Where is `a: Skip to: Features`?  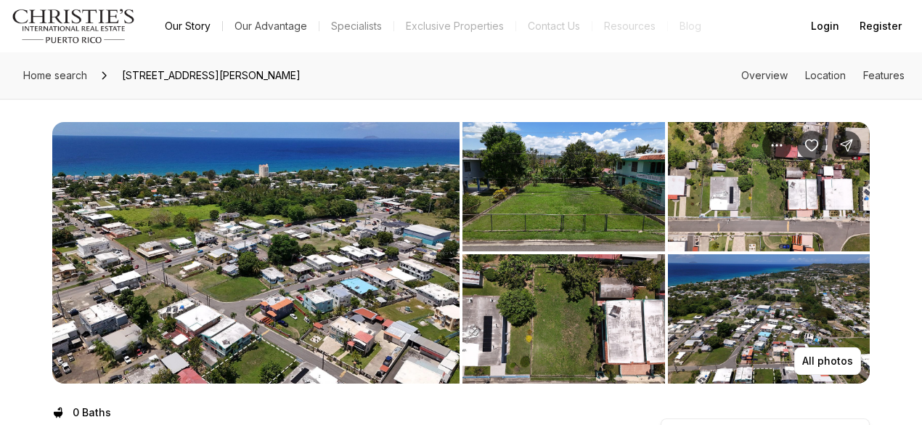 a: Skip to: Features is located at coordinates (884, 75).